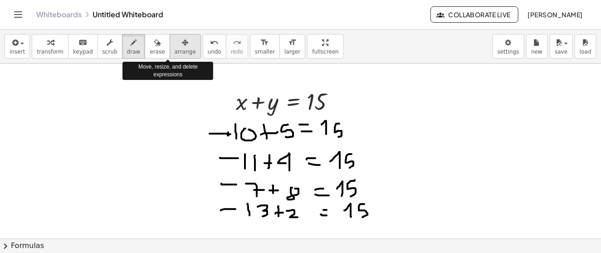 This screenshot has height=253, width=601. Describe the element at coordinates (168, 71) in the screenshot. I see `div: Move, resize, and delete expressions` at that location.